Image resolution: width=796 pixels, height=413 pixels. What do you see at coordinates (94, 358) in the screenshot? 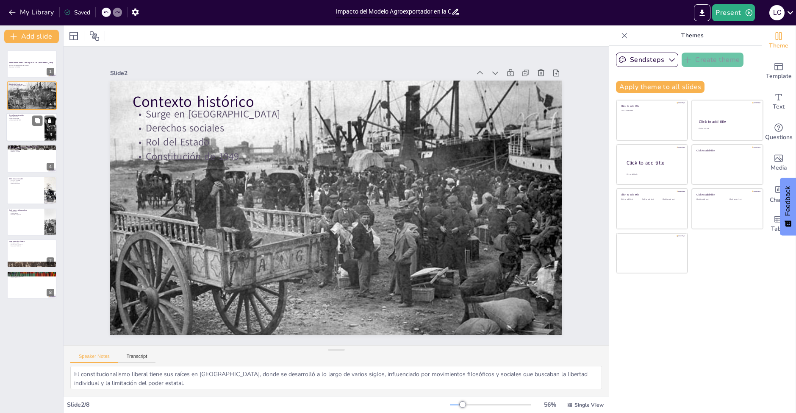
I see `button: Speaker Notes` at bounding box center [94, 358].